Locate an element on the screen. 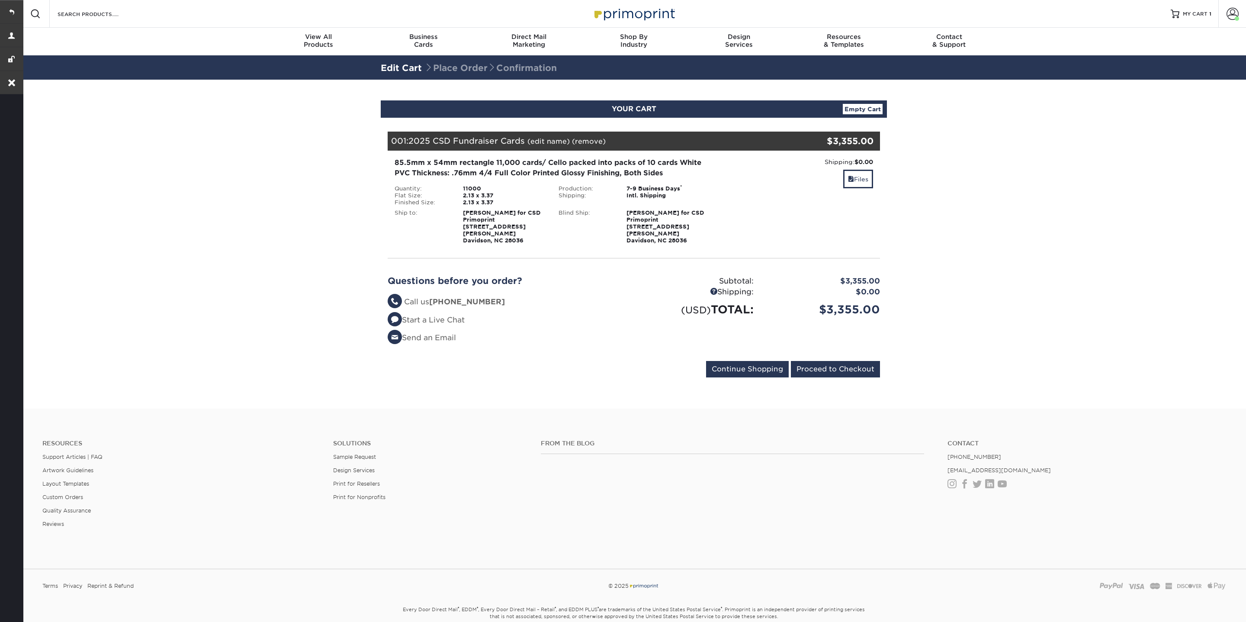 This screenshot has width=1246, height=622. span: 1 is located at coordinates (1210, 14).